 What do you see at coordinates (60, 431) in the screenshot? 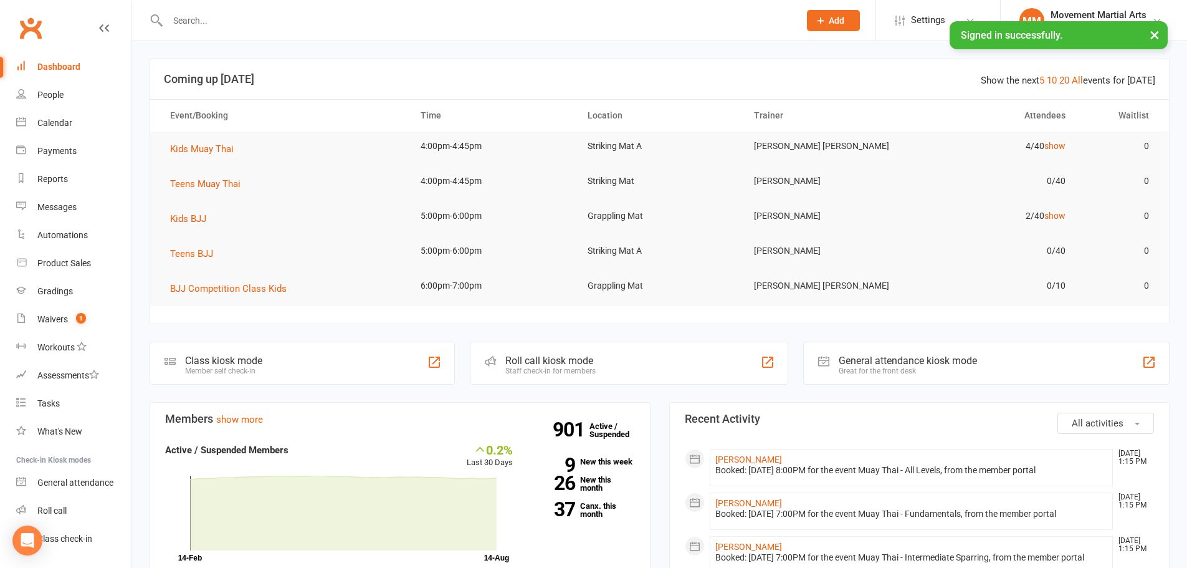
I see `div: What's New` at bounding box center [60, 431].